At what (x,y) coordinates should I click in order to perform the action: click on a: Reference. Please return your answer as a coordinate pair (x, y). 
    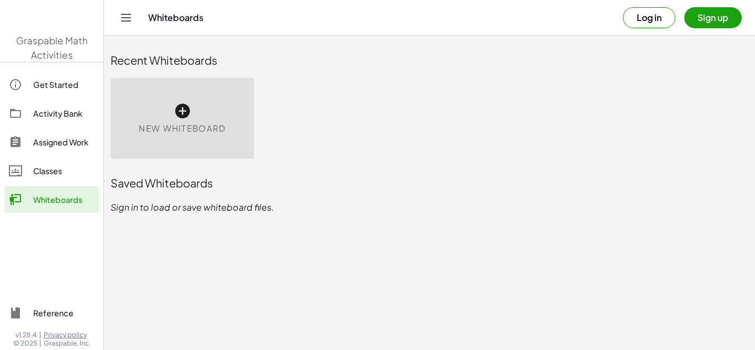
    Looking at the image, I should click on (51, 313).